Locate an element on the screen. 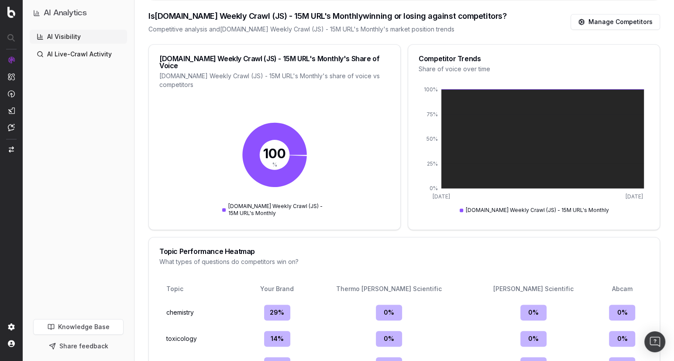 The image size is (674, 361). div: Your Brand is located at coordinates (277, 289).